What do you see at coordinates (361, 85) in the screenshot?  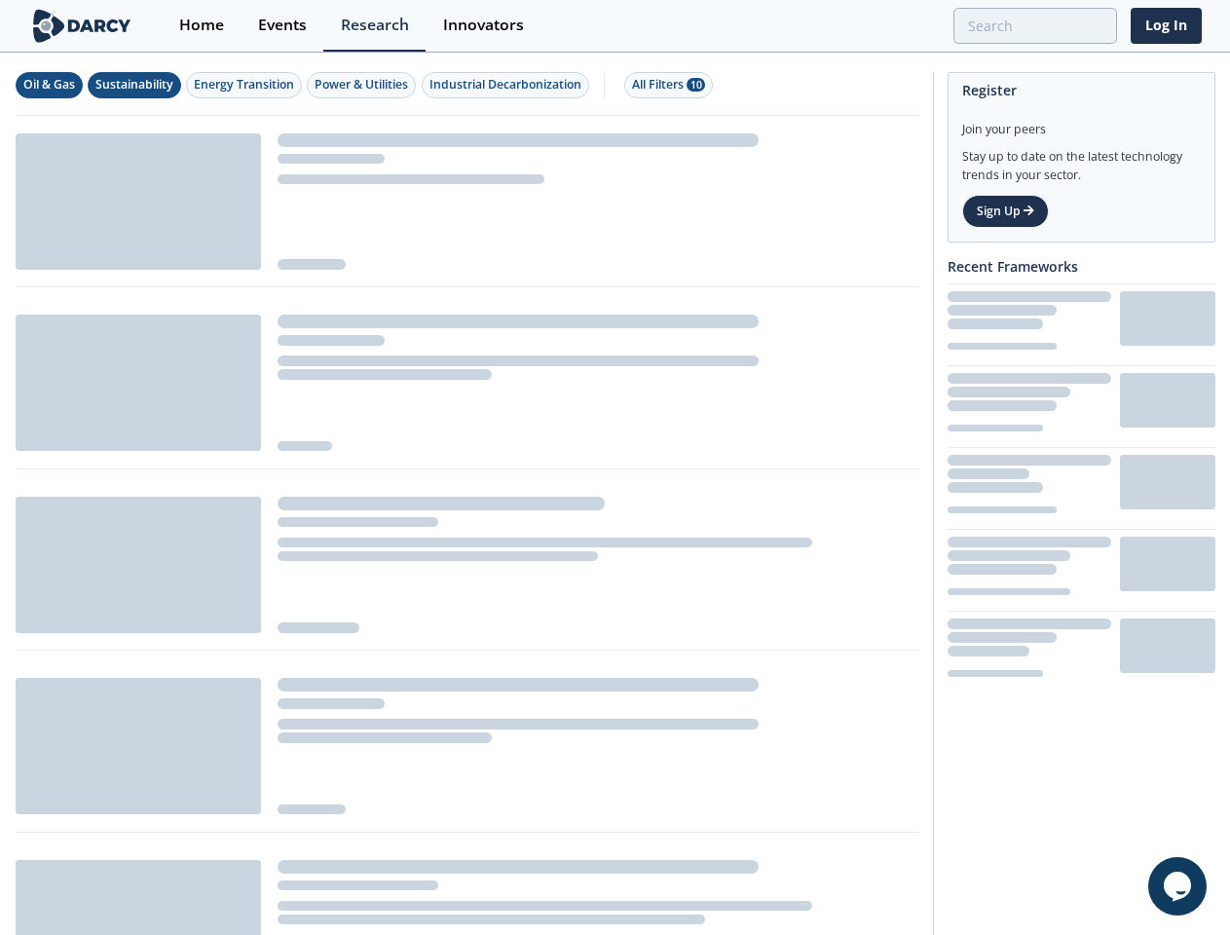 I see `div: Power & Utilities` at bounding box center [361, 85].